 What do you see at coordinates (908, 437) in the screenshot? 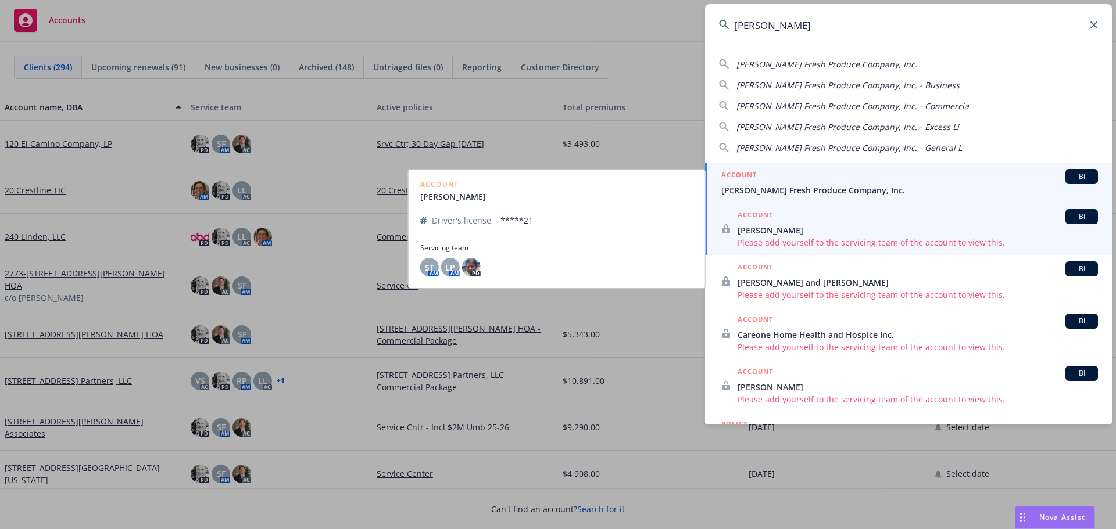
I see `a: POLICY` at bounding box center [908, 437].